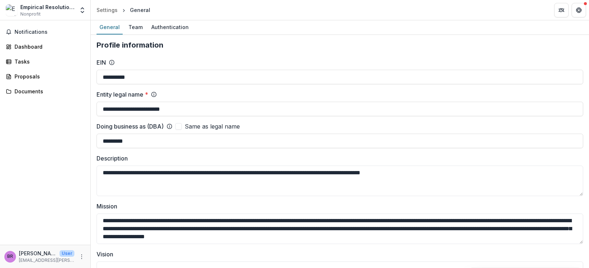 The image size is (589, 268). I want to click on div: Bebe Ryan, so click(10, 256).